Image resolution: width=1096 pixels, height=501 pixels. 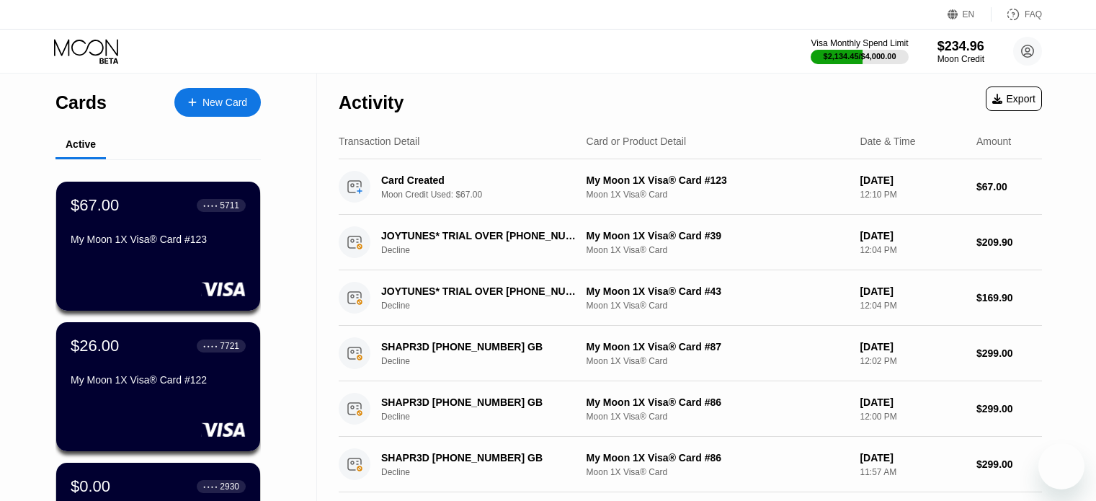 I want to click on div: Transaction Detail, so click(x=379, y=141).